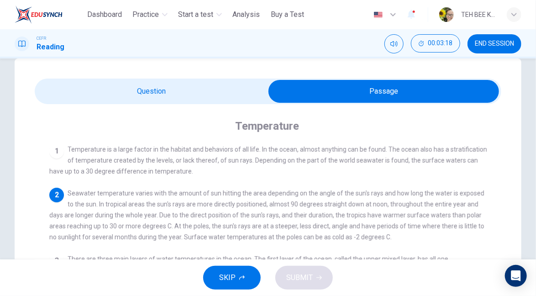 This screenshot has height=296, width=536. Describe the element at coordinates (200, 15) in the screenshot. I see `button: Start a test` at that location.